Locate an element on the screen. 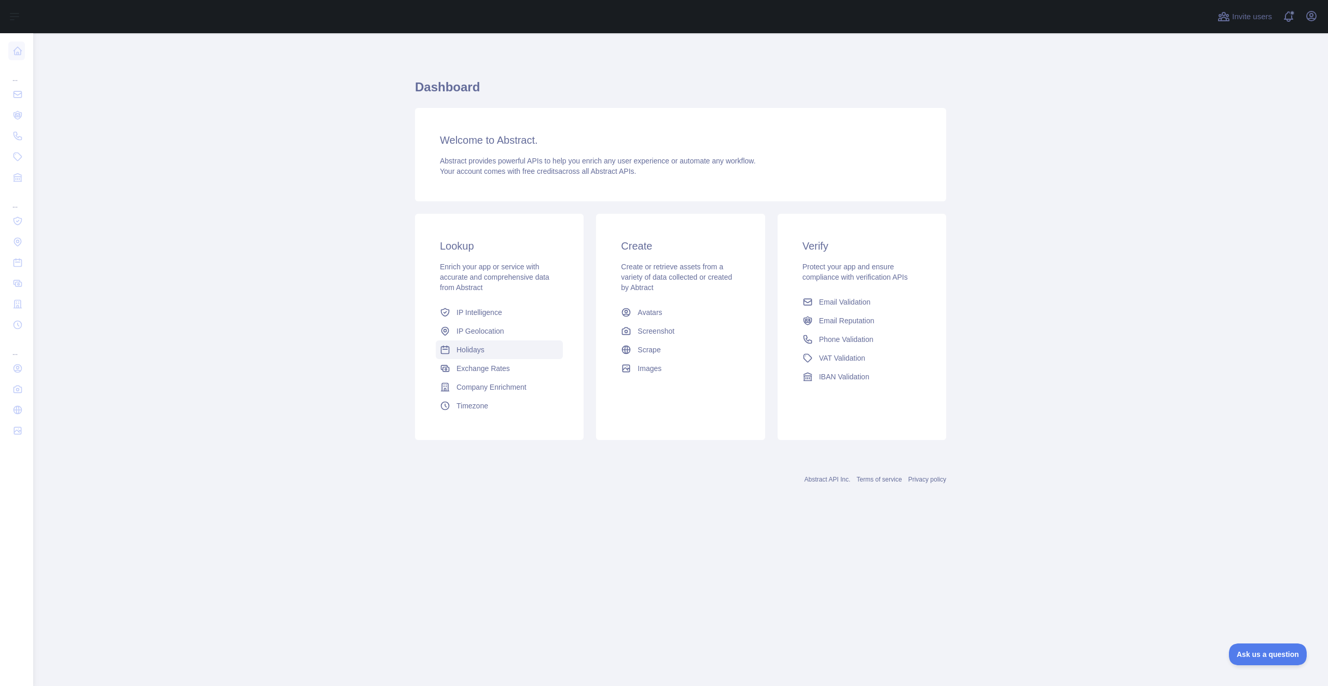  span: Avatars is located at coordinates (649, 312).